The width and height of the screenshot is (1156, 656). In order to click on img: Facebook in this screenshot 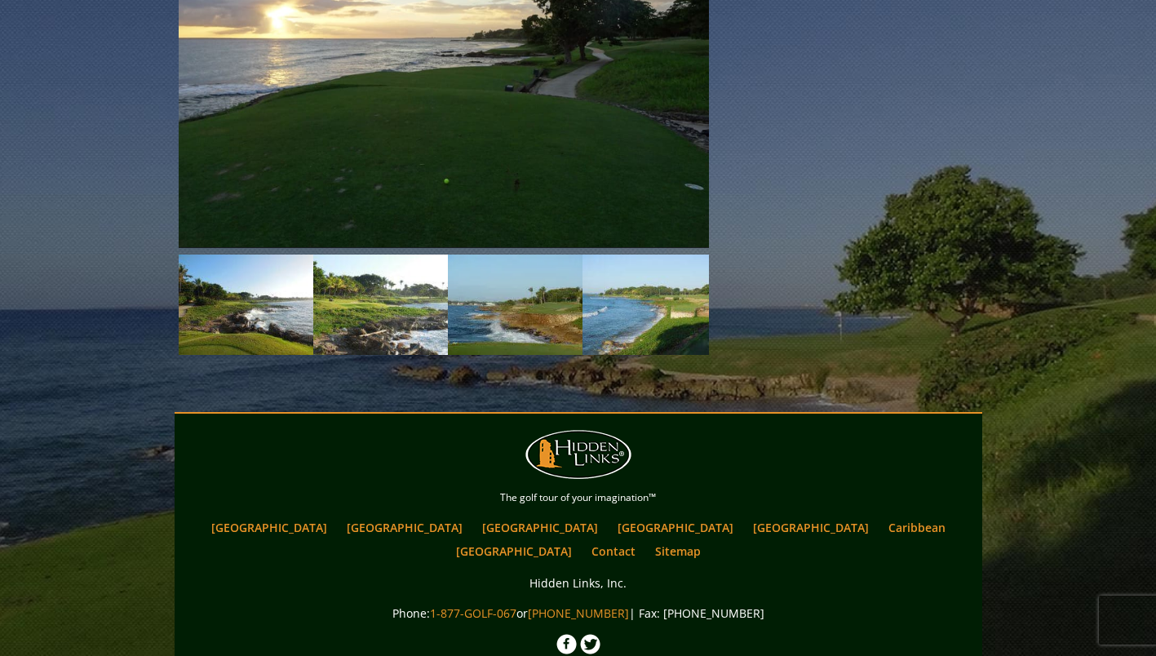, I will do `click(566, 644)`.